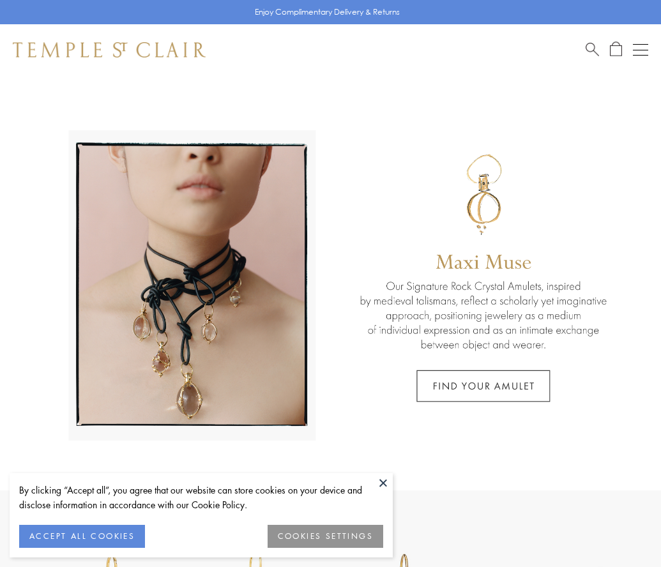  What do you see at coordinates (325, 536) in the screenshot?
I see `button: COOKIES SETTINGS` at bounding box center [325, 536].